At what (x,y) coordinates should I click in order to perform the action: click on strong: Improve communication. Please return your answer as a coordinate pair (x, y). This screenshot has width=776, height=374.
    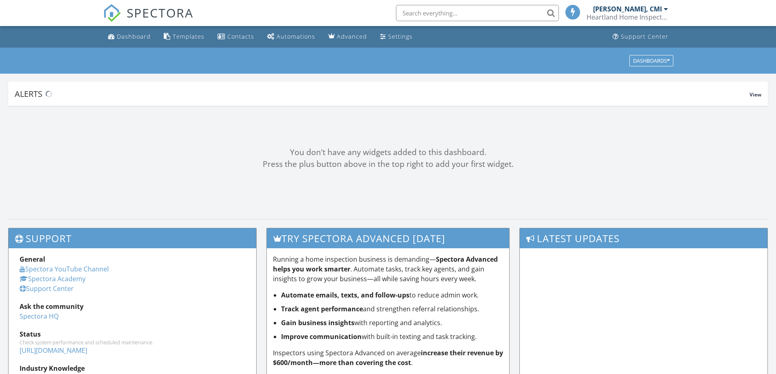
    Looking at the image, I should click on (321, 337).